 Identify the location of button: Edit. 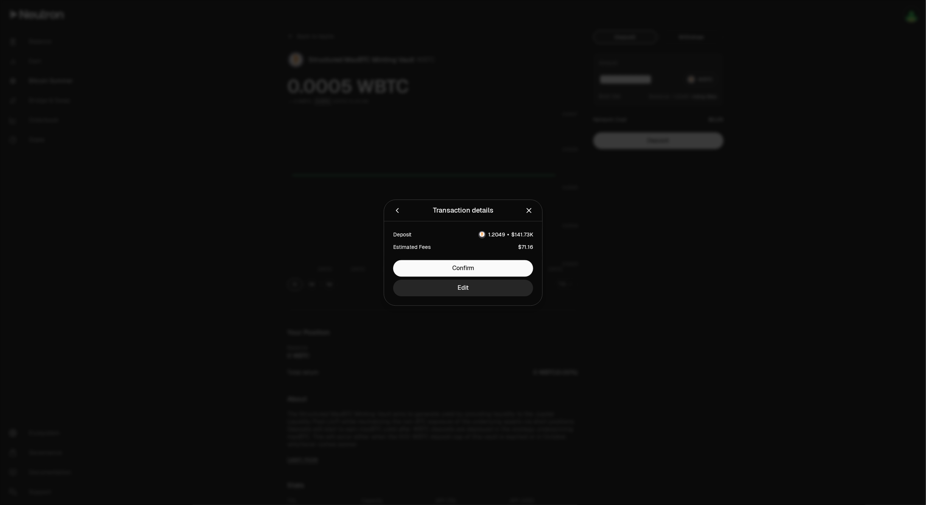
(463, 288).